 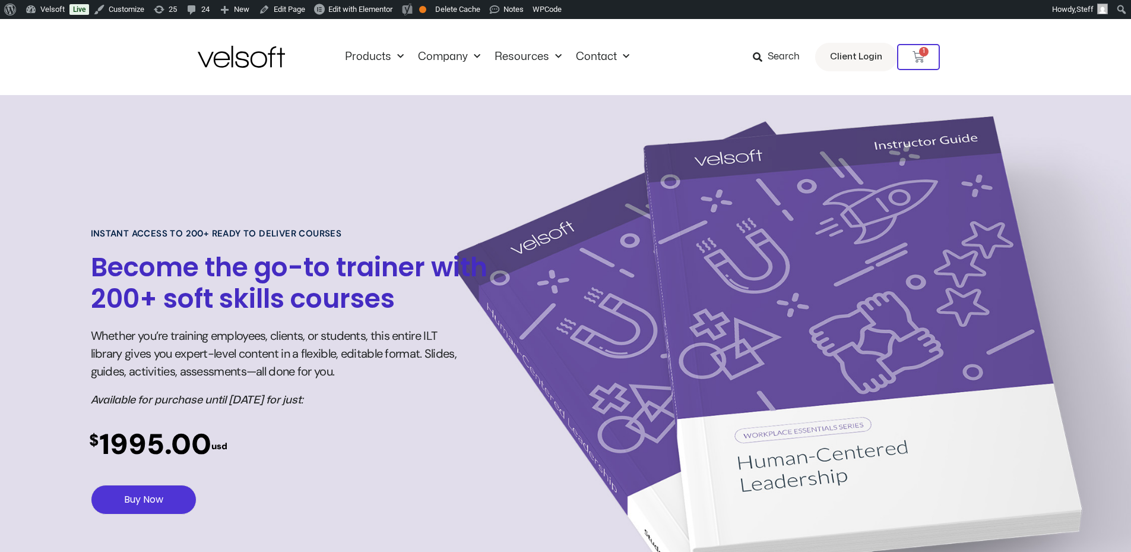 What do you see at coordinates (1085, 9) in the screenshot?
I see `span: Steff` at bounding box center [1085, 9].